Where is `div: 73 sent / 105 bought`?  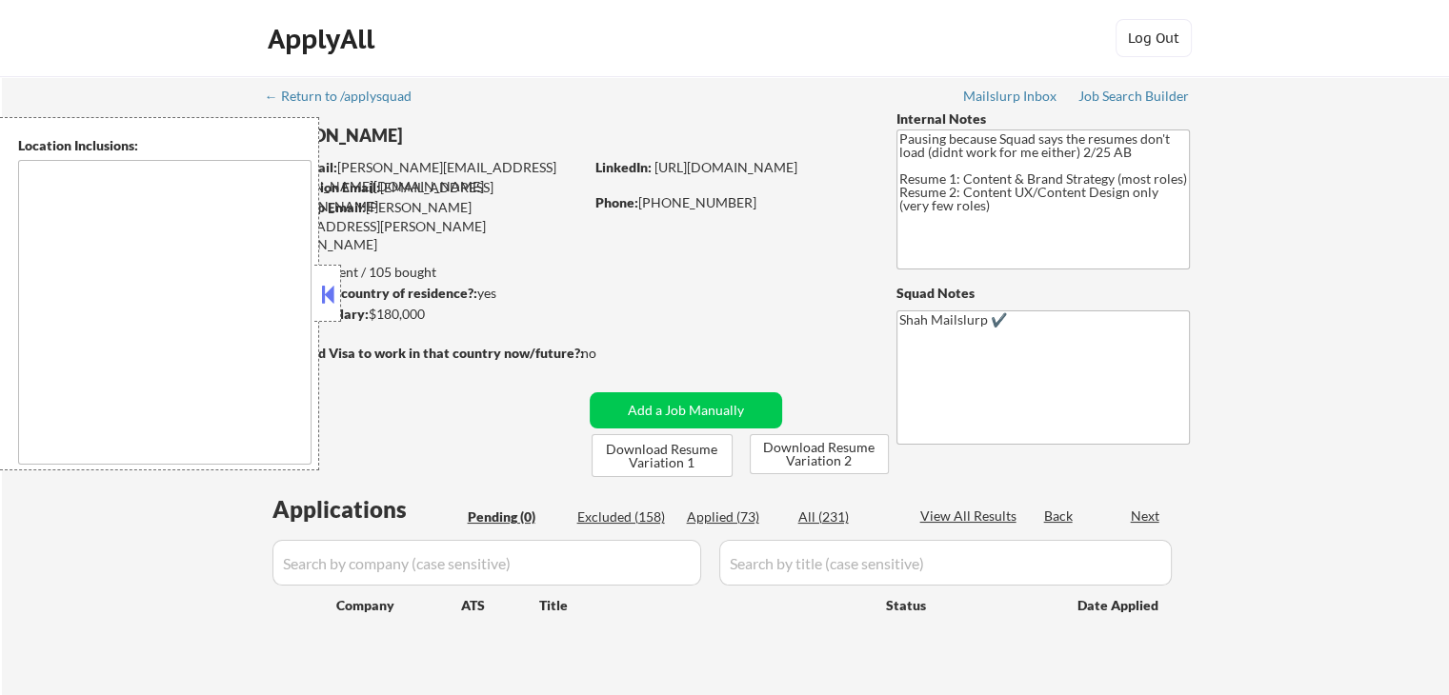 div: 73 sent / 105 bought is located at coordinates (424, 272).